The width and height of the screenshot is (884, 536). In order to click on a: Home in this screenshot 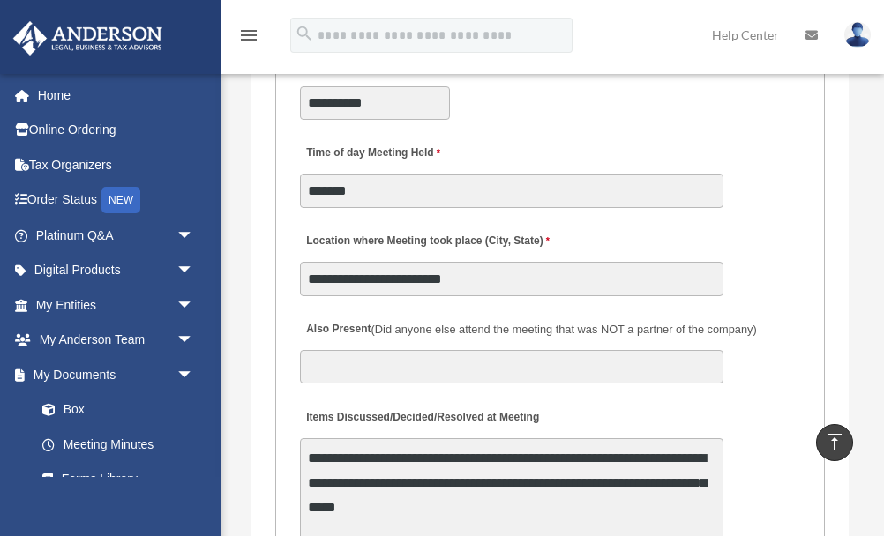, I will do `click(116, 95)`.